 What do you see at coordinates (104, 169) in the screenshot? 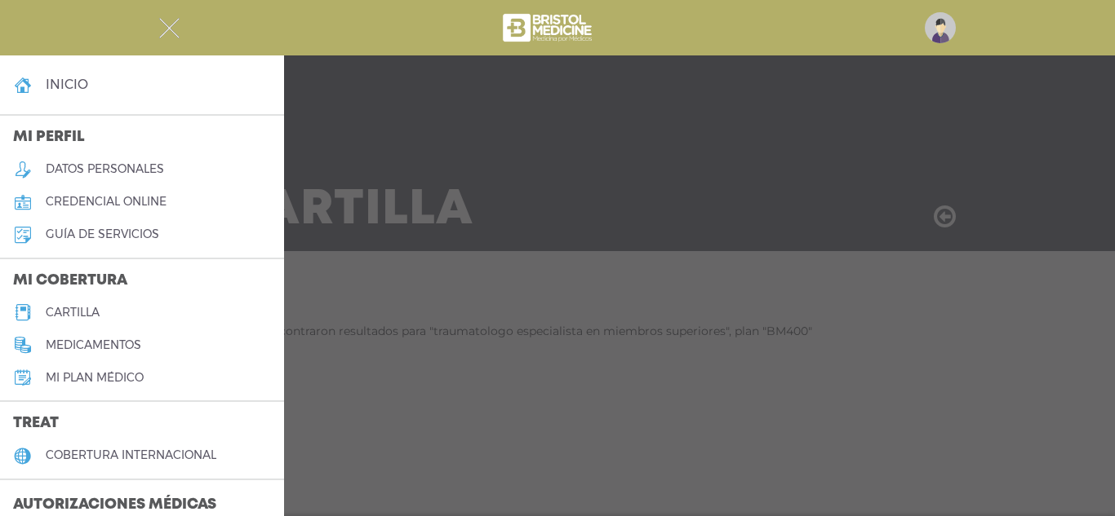
I see `h5: datos personales` at bounding box center [104, 169].